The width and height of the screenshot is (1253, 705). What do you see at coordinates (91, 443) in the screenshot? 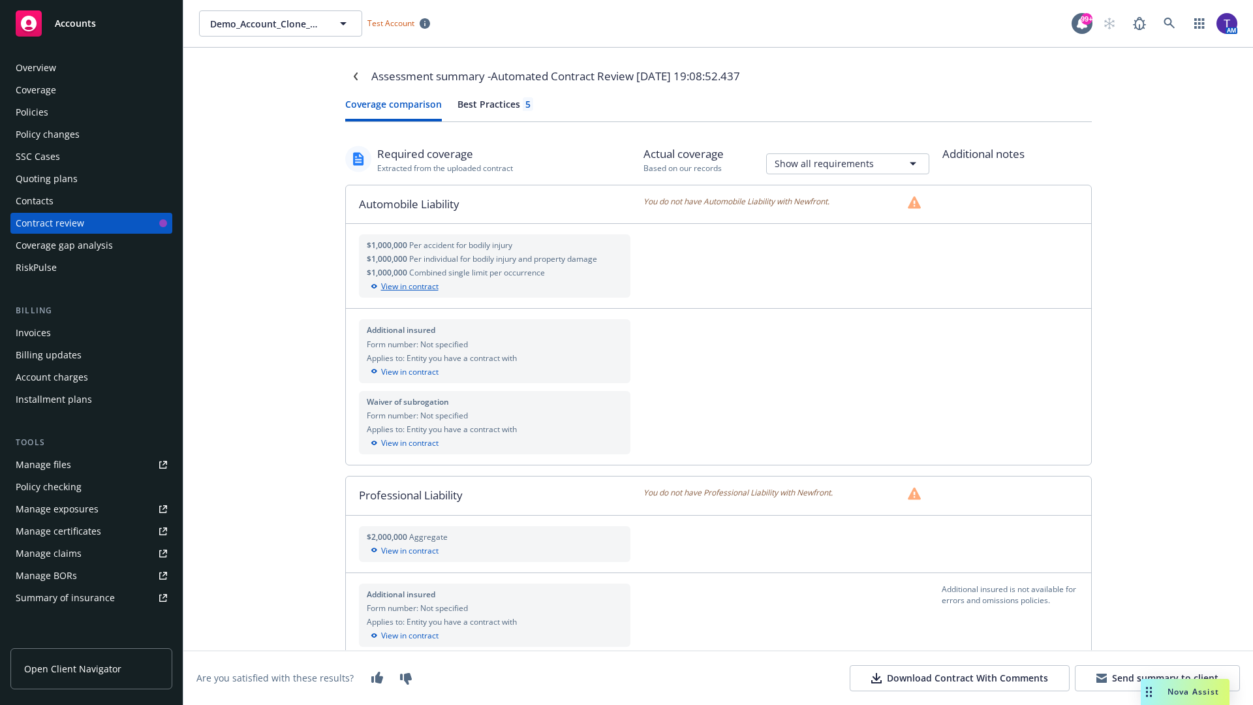
I see `div: Tools` at bounding box center [91, 443].